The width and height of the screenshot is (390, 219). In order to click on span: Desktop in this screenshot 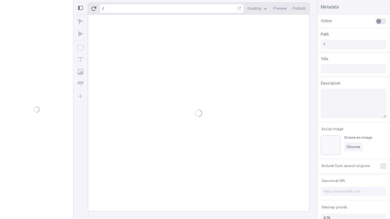, I will do `click(254, 9)`.